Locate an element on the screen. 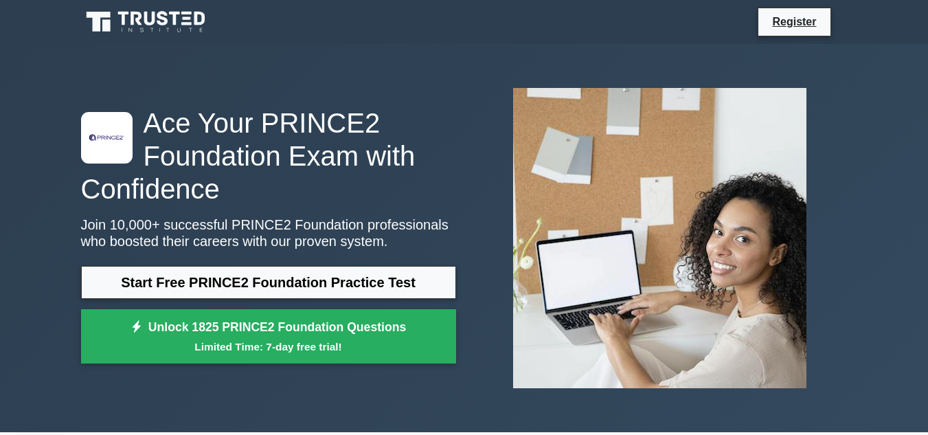  a: Start Free PRINCE2 Foundation Practice Test is located at coordinates (269, 282).